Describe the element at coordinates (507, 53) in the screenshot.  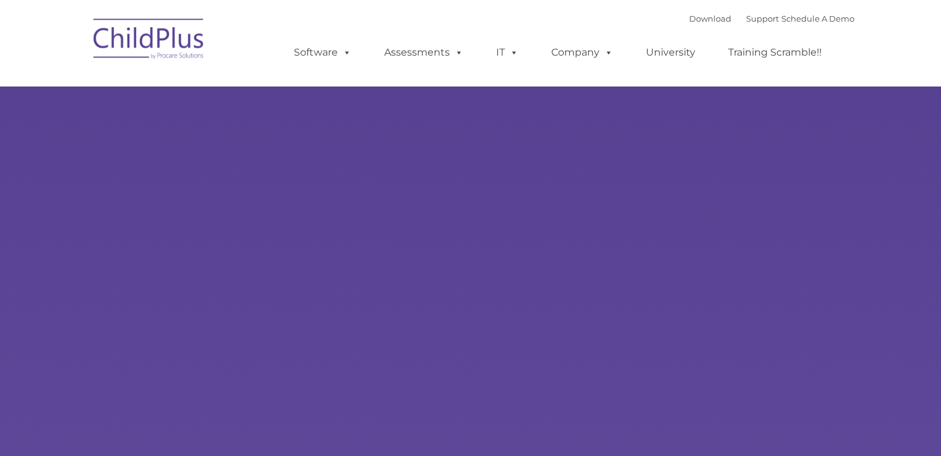
I see `a: IT` at that location.